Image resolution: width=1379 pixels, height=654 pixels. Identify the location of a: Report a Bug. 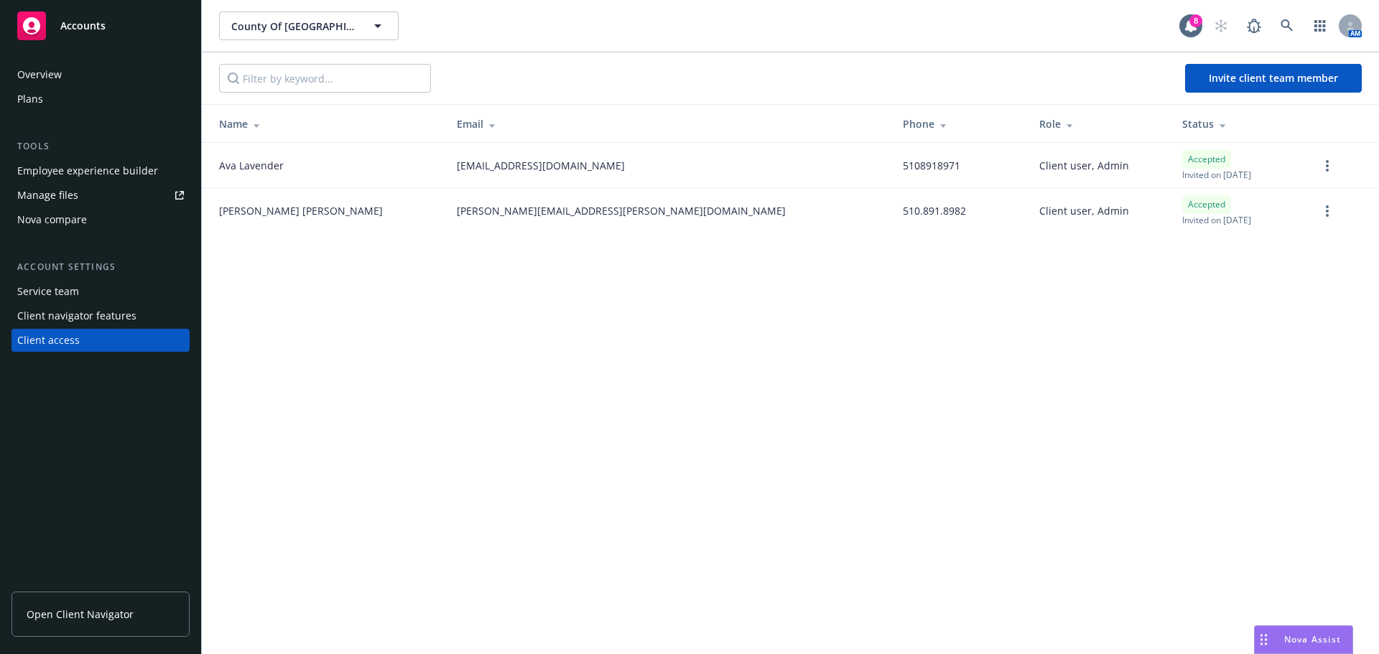
(1254, 26).